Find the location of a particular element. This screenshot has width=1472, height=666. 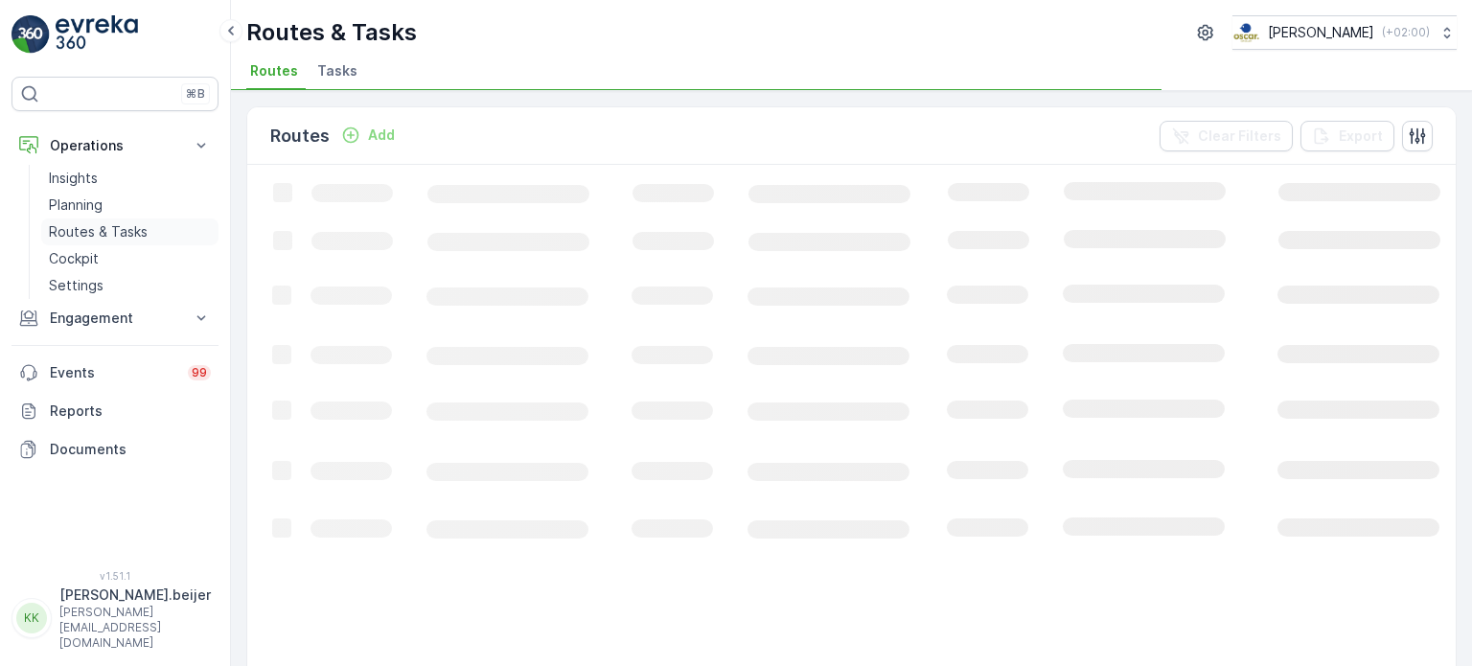

button: Engagement is located at coordinates (115, 318).